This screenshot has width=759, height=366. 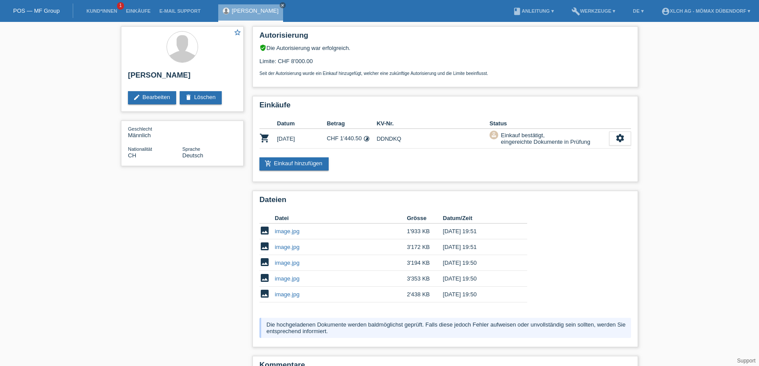 What do you see at coordinates (576, 11) in the screenshot?
I see `i: build` at bounding box center [576, 11].